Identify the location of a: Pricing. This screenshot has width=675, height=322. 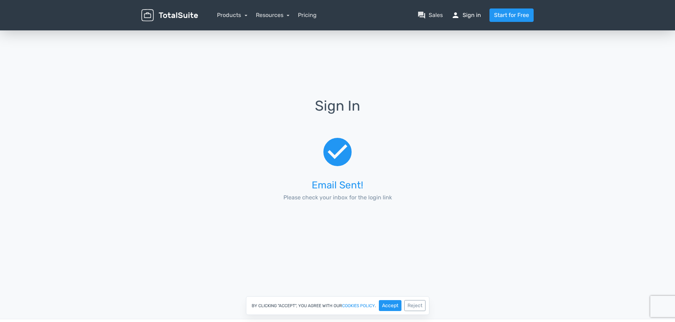
(307, 15).